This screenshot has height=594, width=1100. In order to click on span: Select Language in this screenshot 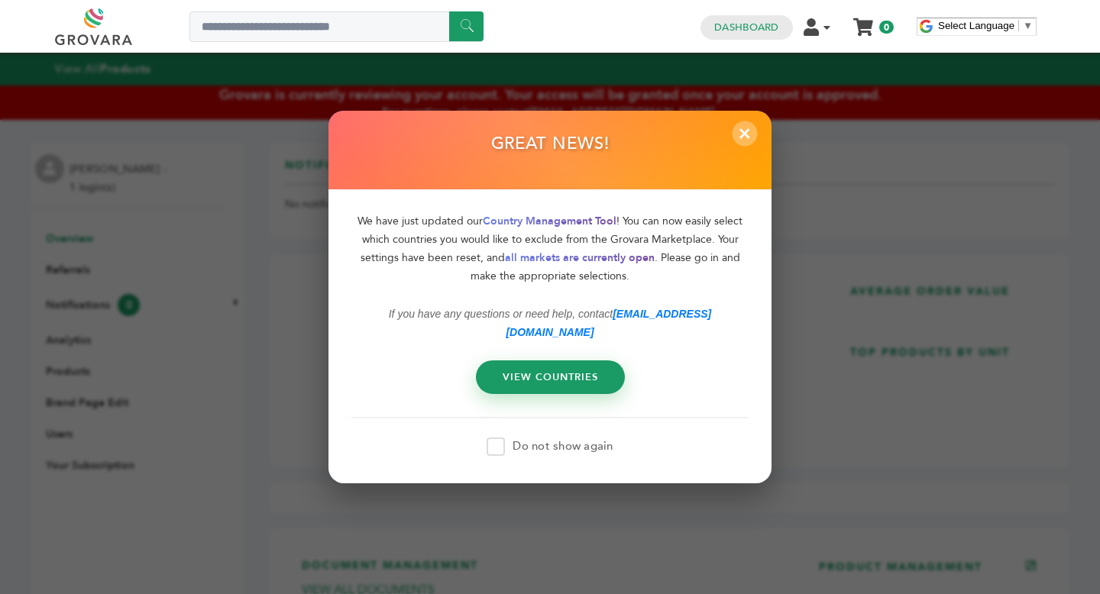, I will do `click(976, 25)`.